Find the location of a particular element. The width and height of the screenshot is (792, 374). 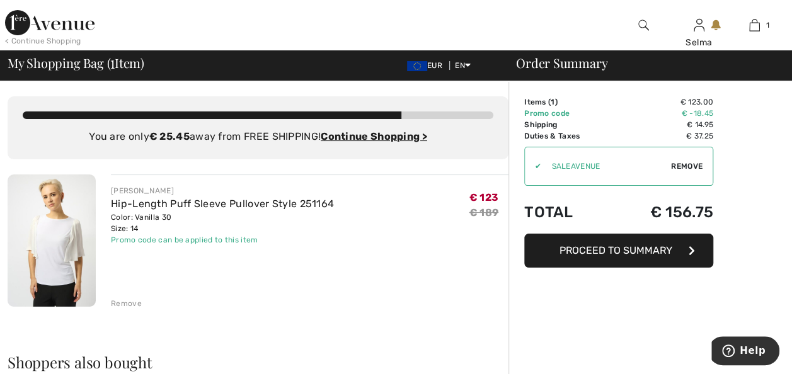

input: Promo code is located at coordinates (606, 166).